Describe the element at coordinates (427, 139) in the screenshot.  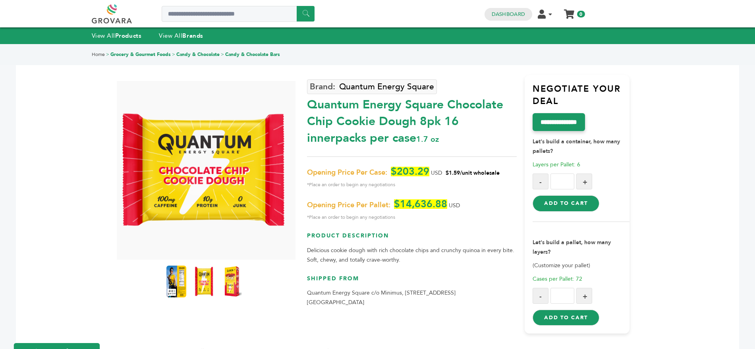
I see `span: 1.7 oz` at that location.